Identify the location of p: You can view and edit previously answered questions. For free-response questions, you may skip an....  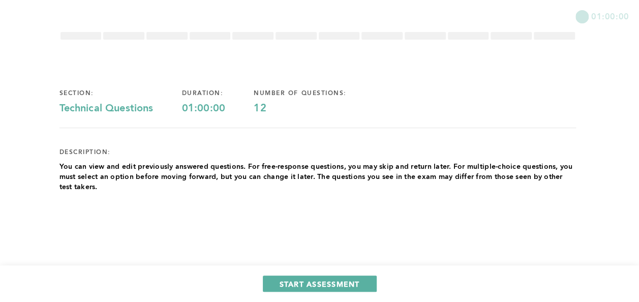
(318, 177).